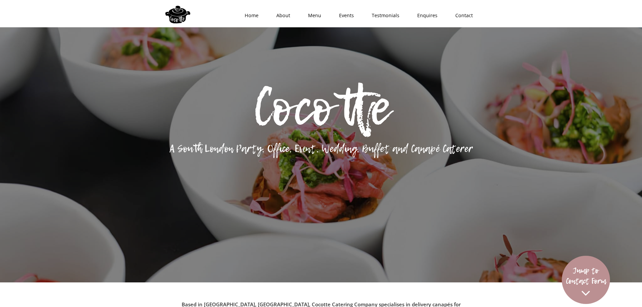 The image size is (642, 307). What do you see at coordinates (312, 15) in the screenshot?
I see `a: Menu` at bounding box center [312, 15].